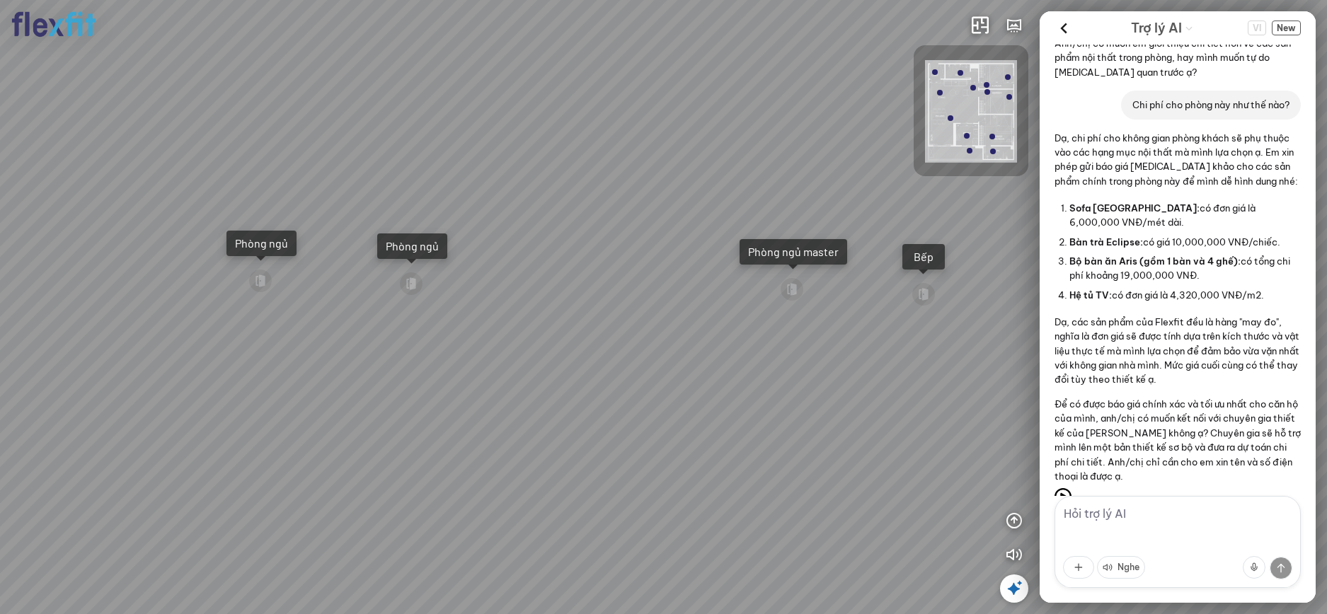 Image resolution: width=1327 pixels, height=614 pixels. What do you see at coordinates (1121, 568) in the screenshot?
I see `button: Nghe` at bounding box center [1121, 568].